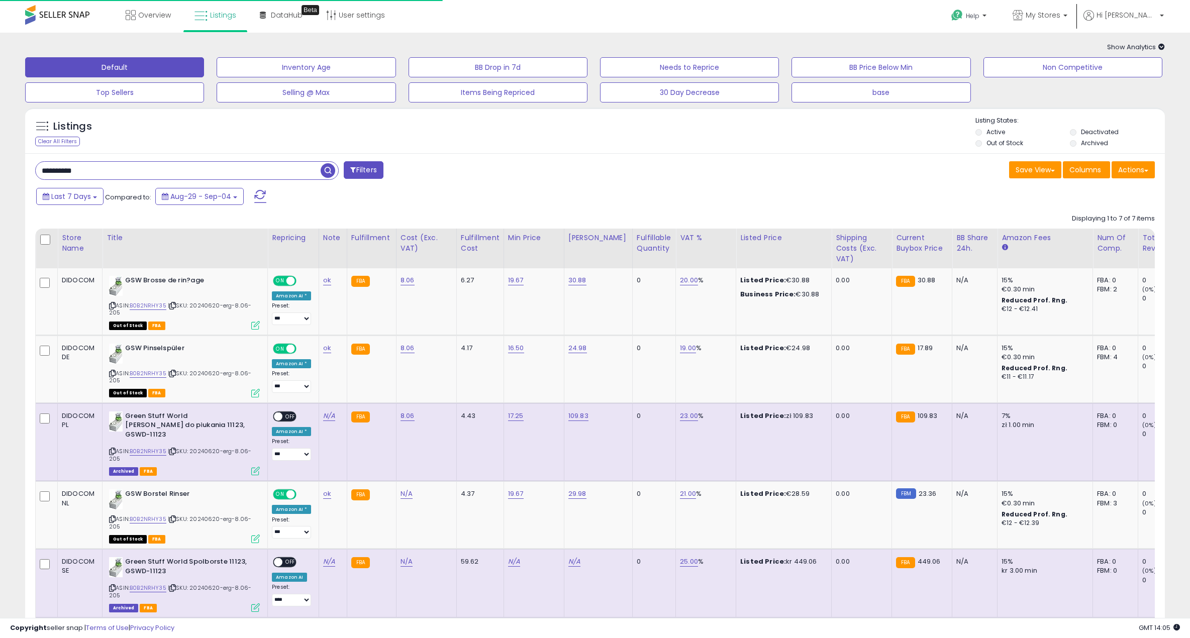  Describe the element at coordinates (516, 494) in the screenshot. I see `a: 19.67` at that location.